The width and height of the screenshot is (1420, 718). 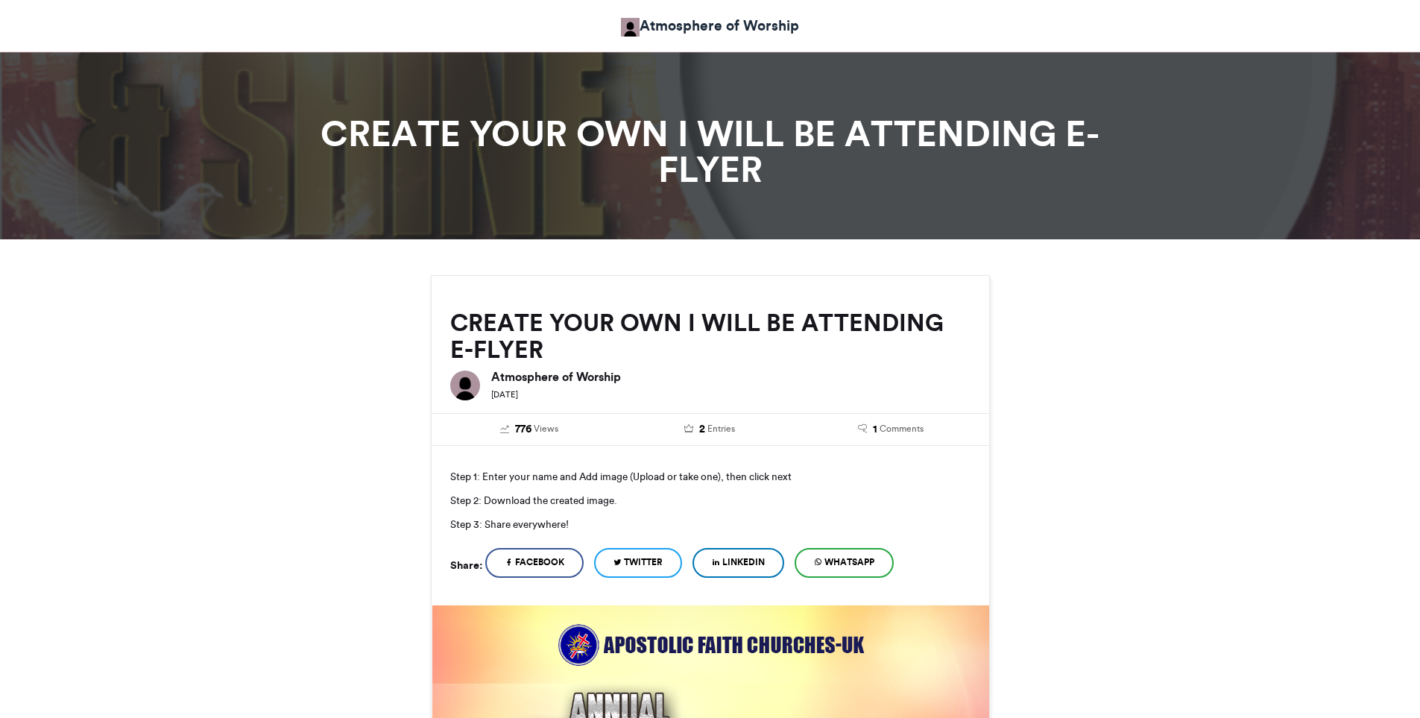 I want to click on a: WhatsApp, so click(x=844, y=563).